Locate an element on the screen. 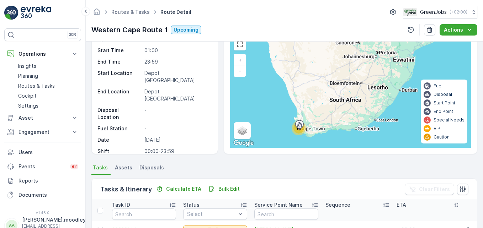  a: Homepage is located at coordinates (97, 14).